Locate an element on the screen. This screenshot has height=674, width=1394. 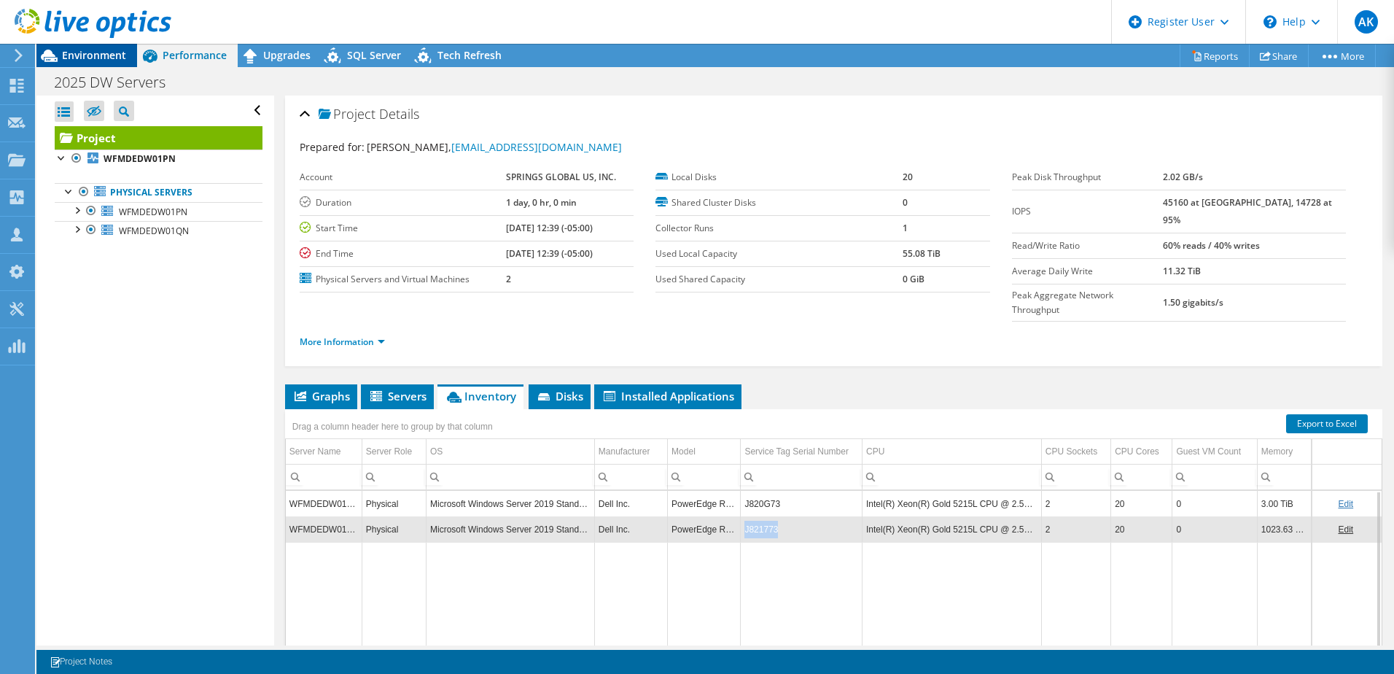
td: Column Memory, Value 3.00 TiB is located at coordinates (1284, 503).